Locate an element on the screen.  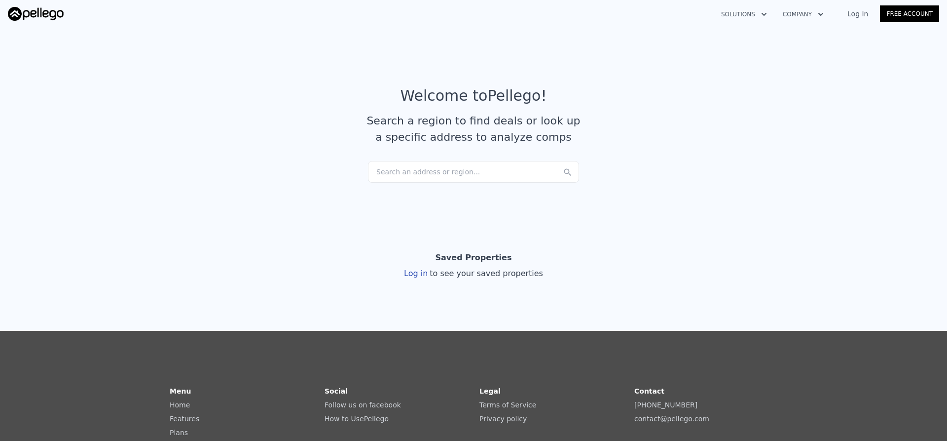
a: contact@pellego.com is located at coordinates (672, 418).